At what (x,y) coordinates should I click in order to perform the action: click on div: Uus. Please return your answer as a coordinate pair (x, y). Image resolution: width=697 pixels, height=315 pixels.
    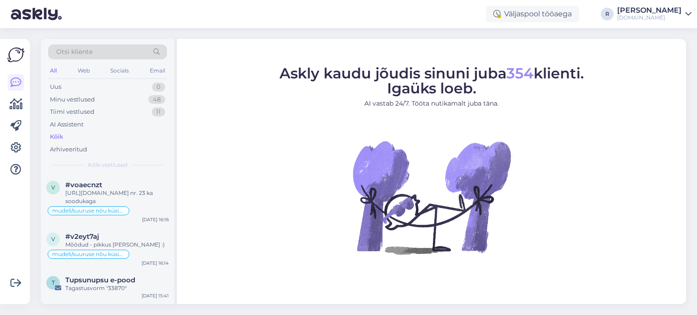
    Looking at the image, I should click on (55, 87).